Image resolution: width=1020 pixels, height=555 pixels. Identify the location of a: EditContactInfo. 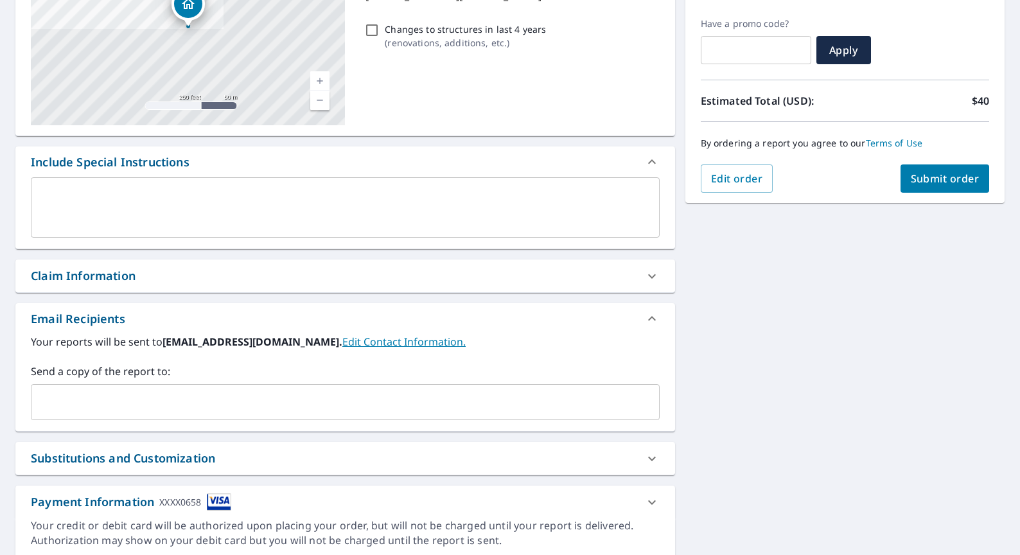
(404, 342).